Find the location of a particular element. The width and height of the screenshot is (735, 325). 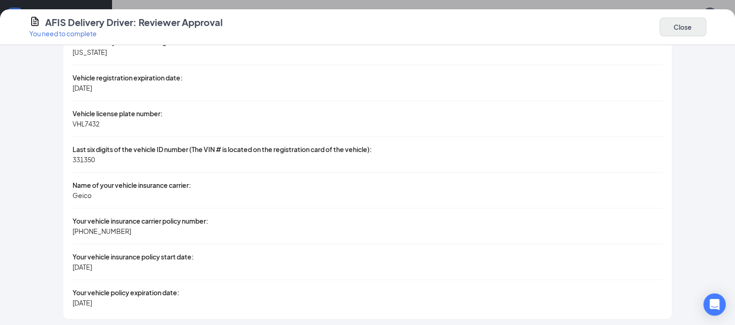

span: Your vehicle policy expiration date: is located at coordinates (126, 292).